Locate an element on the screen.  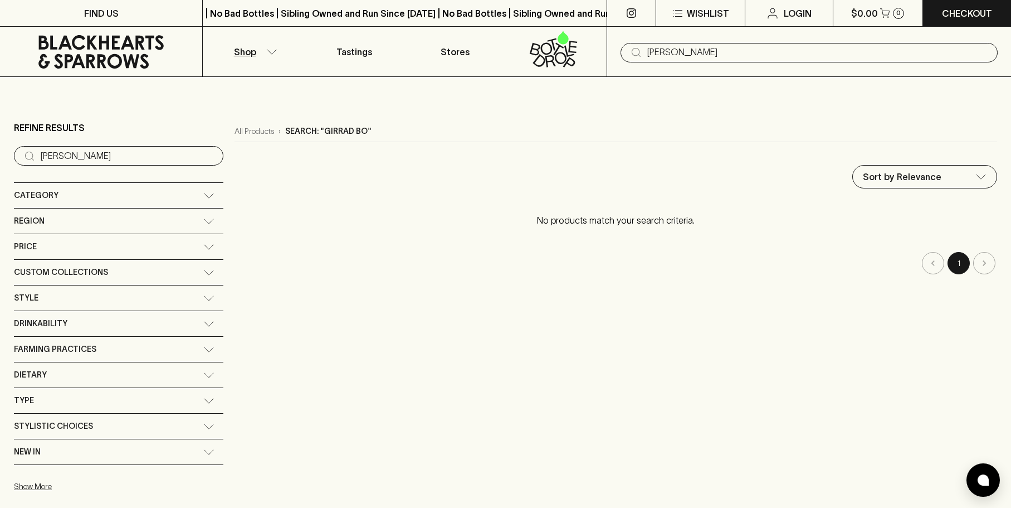
p: No products match your search criteria. is located at coordinates (616, 220).